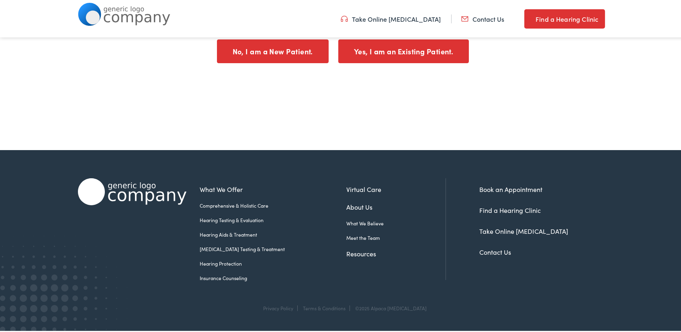  What do you see at coordinates (273, 204) in the screenshot?
I see `a: Comprehensive & Holistic Care` at bounding box center [273, 204].